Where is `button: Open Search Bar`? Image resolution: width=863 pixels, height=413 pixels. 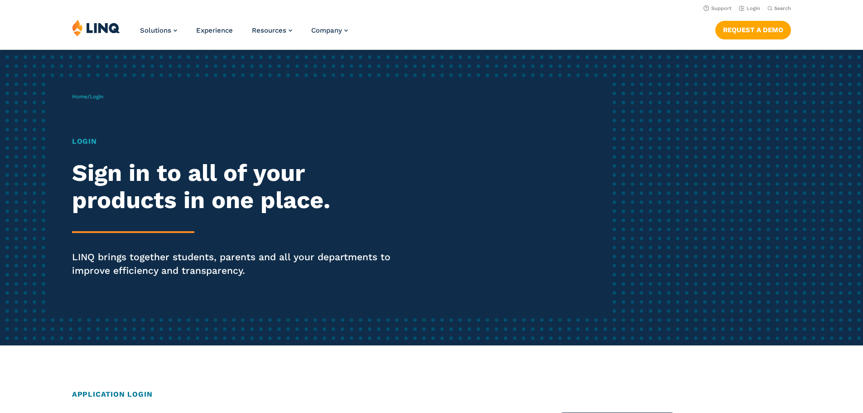
button: Open Search Bar is located at coordinates (779, 8).